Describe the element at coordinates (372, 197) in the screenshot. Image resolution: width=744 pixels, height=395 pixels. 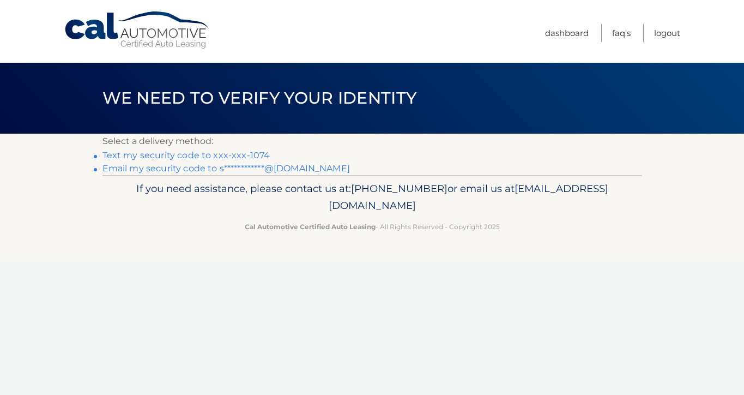
I see `p: If you need assistance, please contact us at: or email us at` at that location.